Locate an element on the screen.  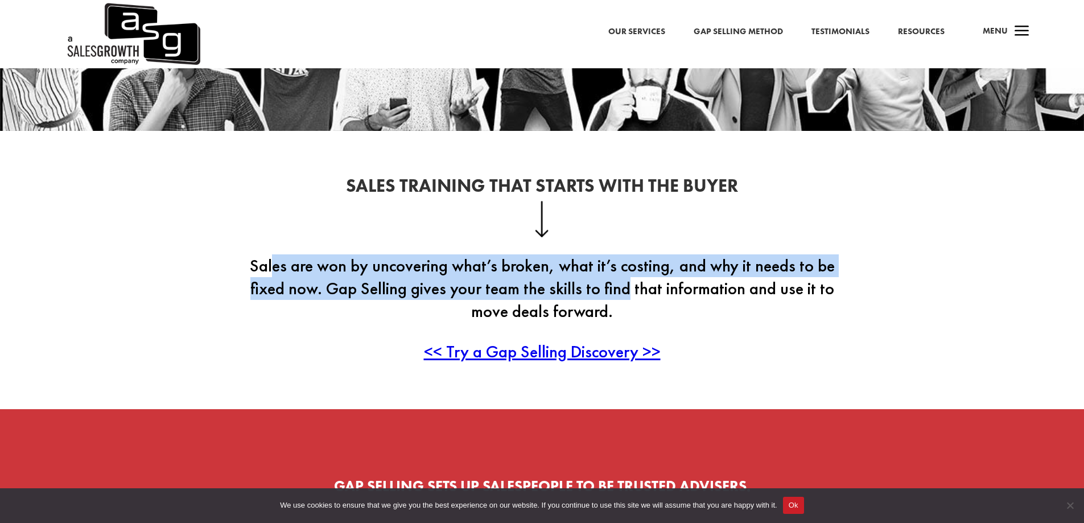
h2: Sales Training That Starts With the Buyer is located at coordinates (542, 189).